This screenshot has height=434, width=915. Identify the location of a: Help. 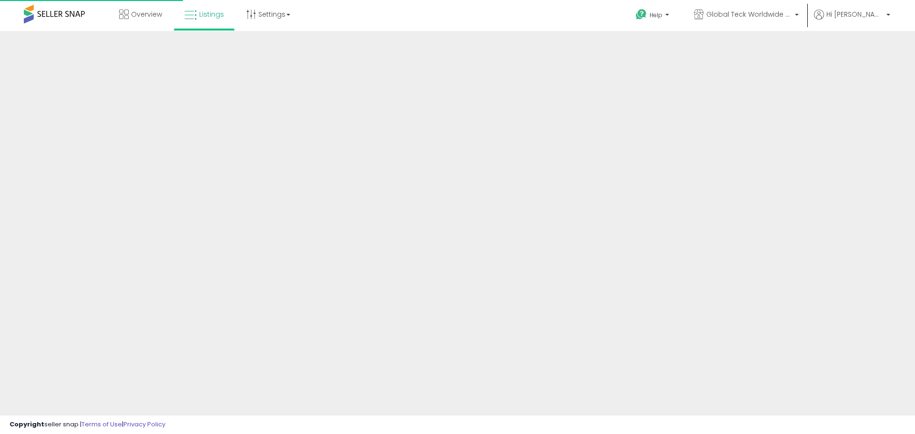
(653, 16).